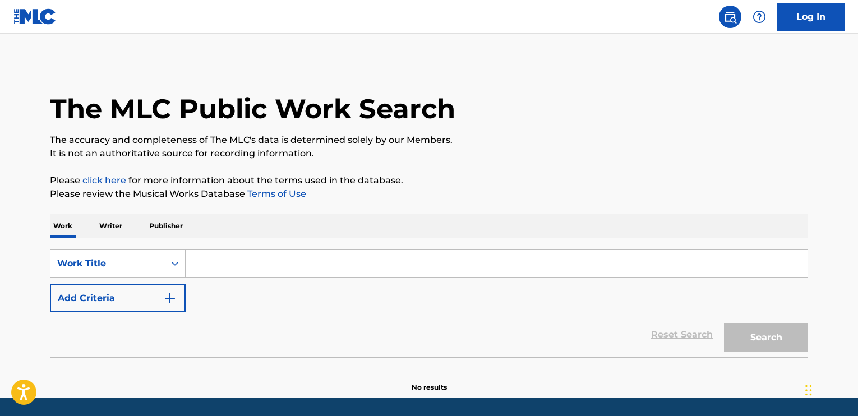 The height and width of the screenshot is (416, 858). Describe the element at coordinates (760, 17) in the screenshot. I see `div: Help` at that location.